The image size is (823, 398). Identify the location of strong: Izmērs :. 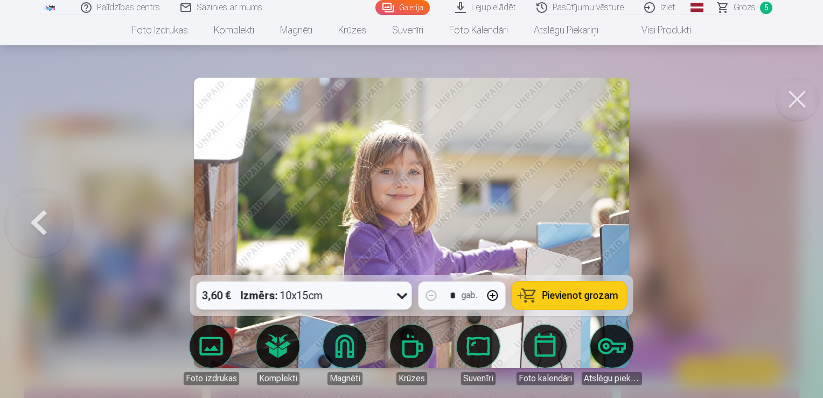
(259, 295).